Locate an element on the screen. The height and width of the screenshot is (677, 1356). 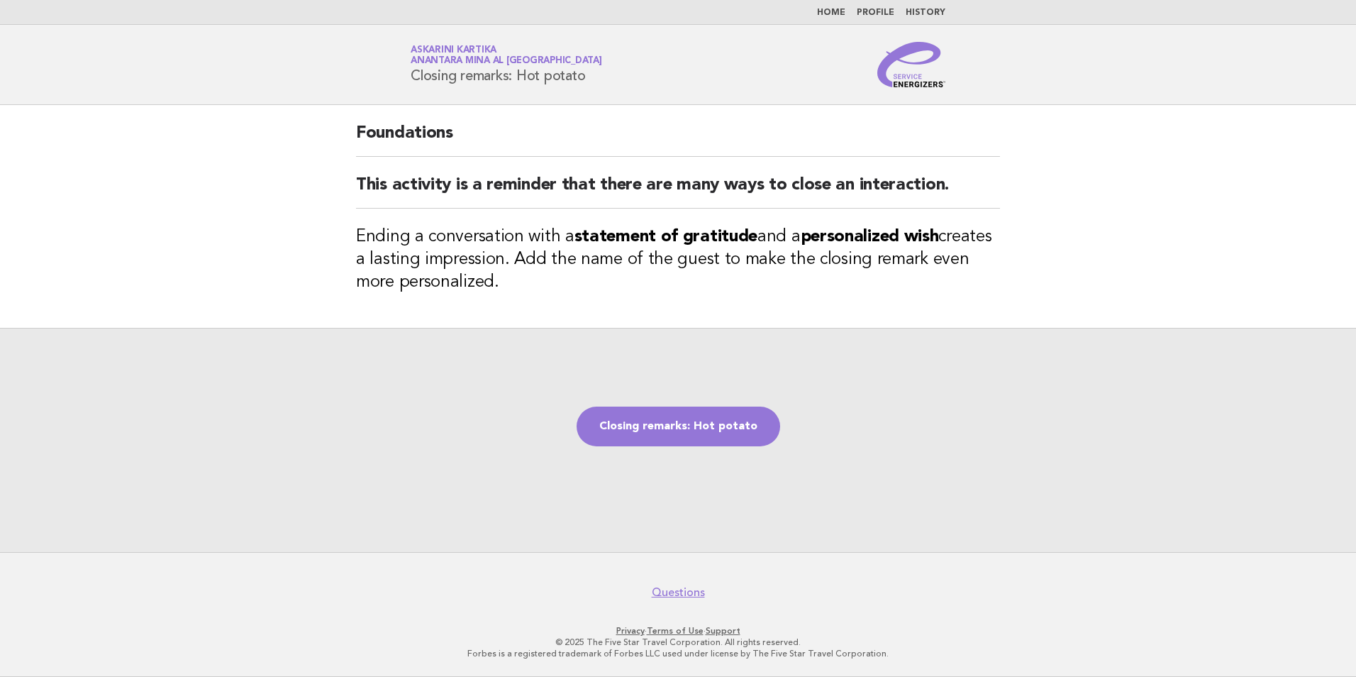
a: Privacy is located at coordinates (630, 630).